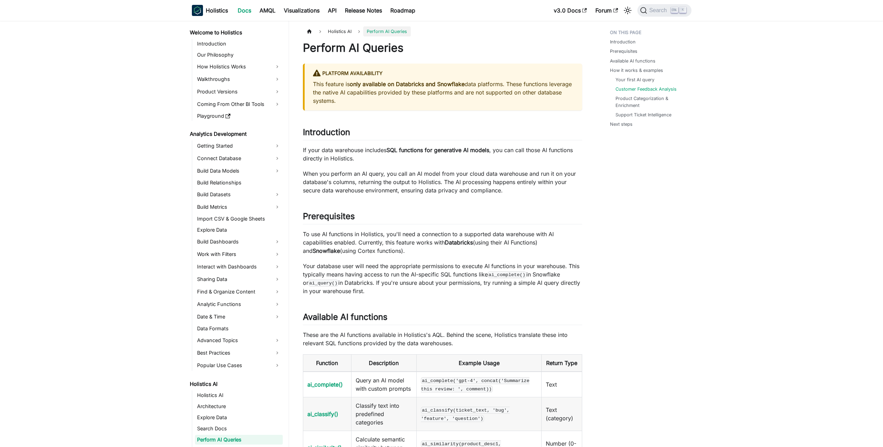 This screenshot has height=447, width=883. What do you see at coordinates (239, 158) in the screenshot?
I see `a: Connect Database` at bounding box center [239, 158].